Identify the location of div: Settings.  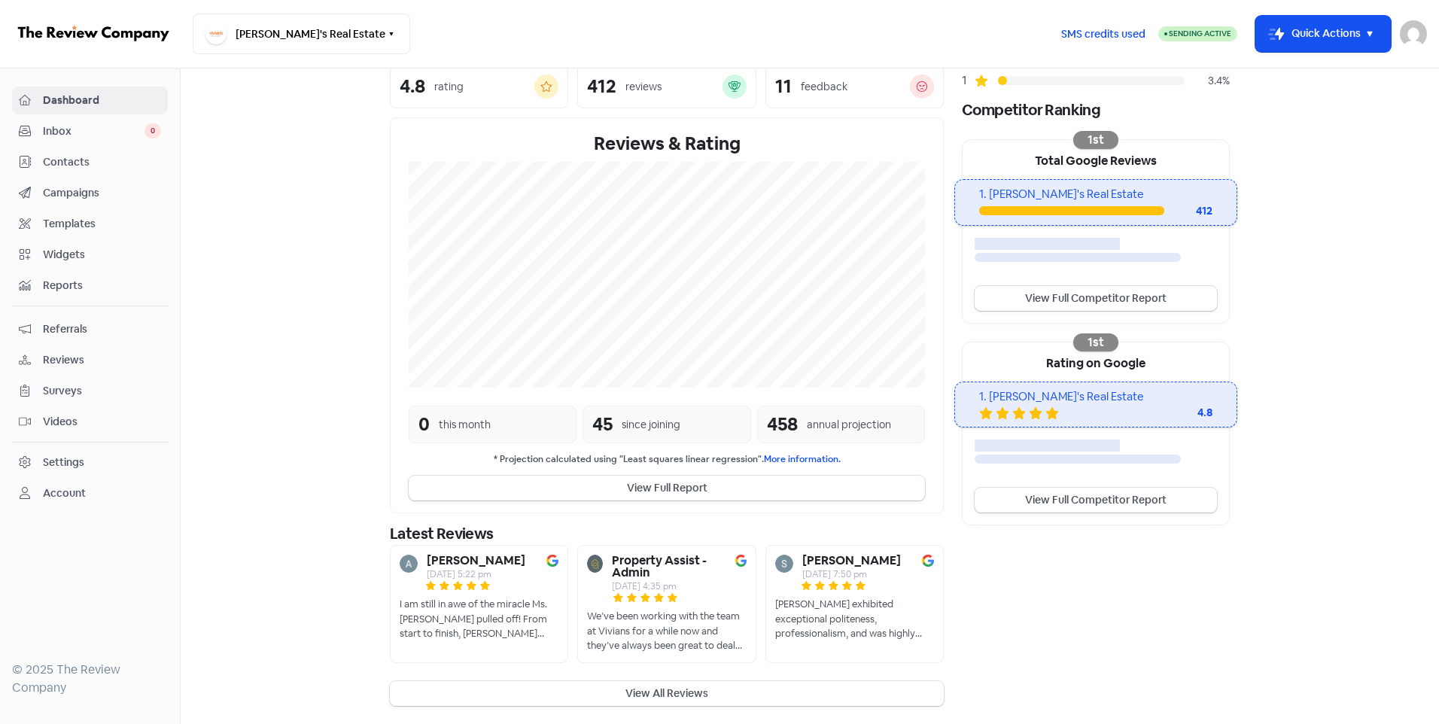
(63, 462).